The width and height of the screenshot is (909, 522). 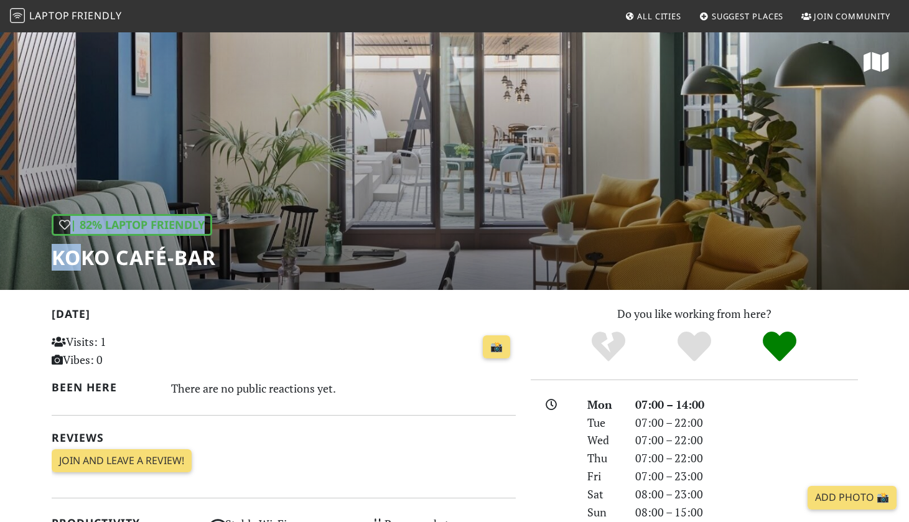 What do you see at coordinates (603, 422) in the screenshot?
I see `div: Tue` at bounding box center [603, 422].